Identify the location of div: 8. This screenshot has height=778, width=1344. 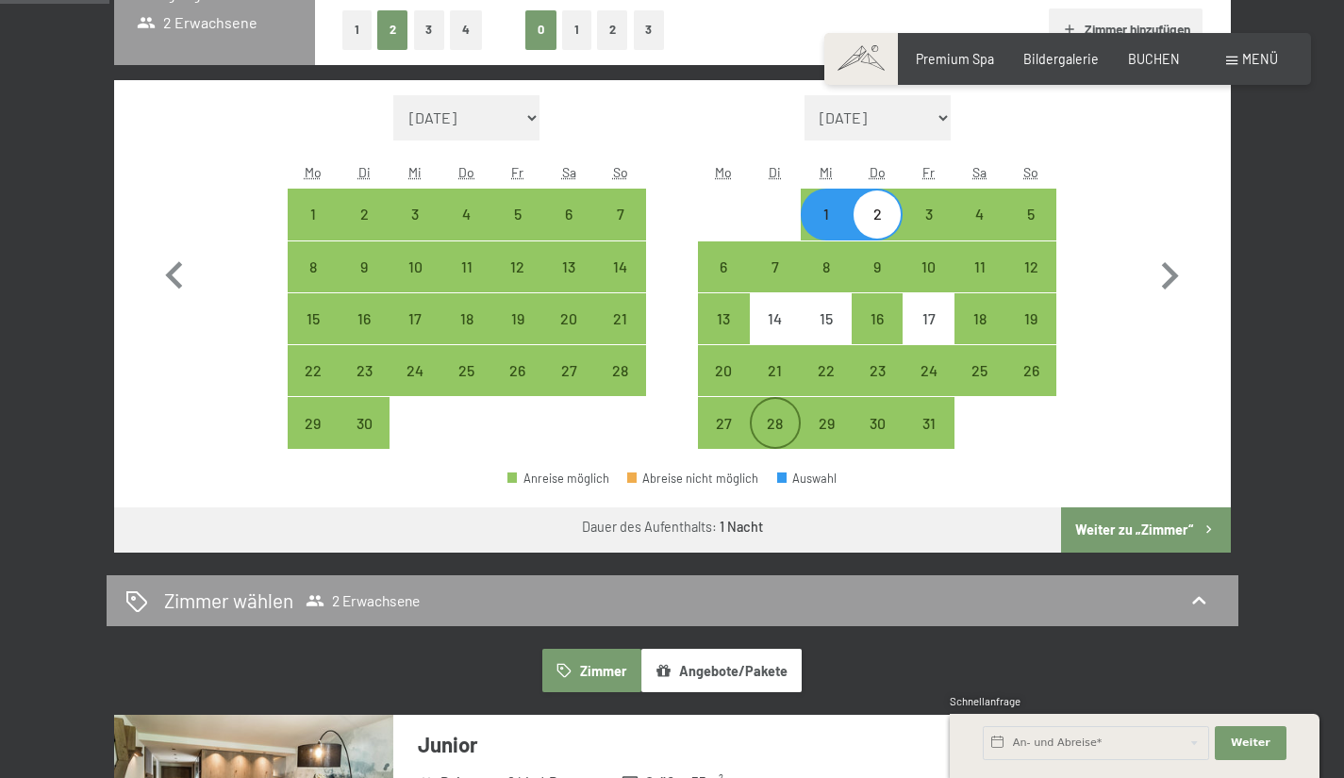
(313, 283).